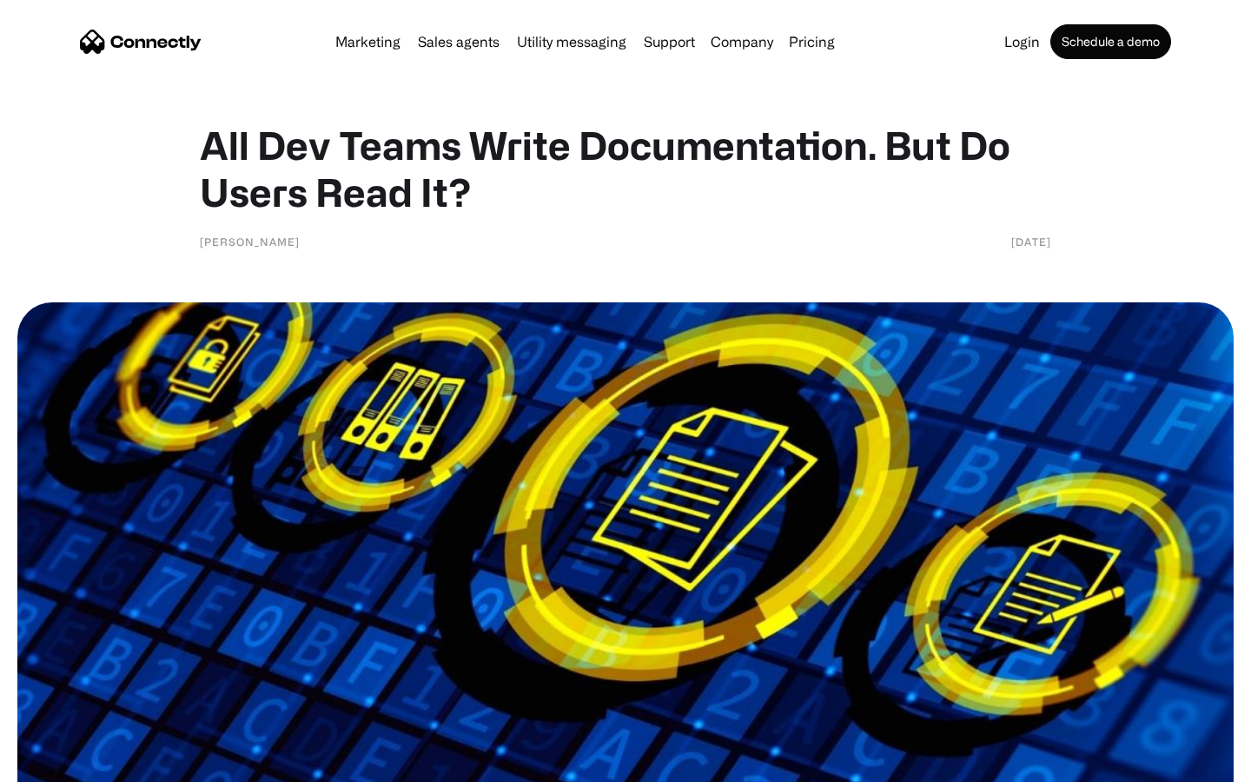 The image size is (1251, 782). Describe the element at coordinates (367, 42) in the screenshot. I see `a: Marketing` at that location.